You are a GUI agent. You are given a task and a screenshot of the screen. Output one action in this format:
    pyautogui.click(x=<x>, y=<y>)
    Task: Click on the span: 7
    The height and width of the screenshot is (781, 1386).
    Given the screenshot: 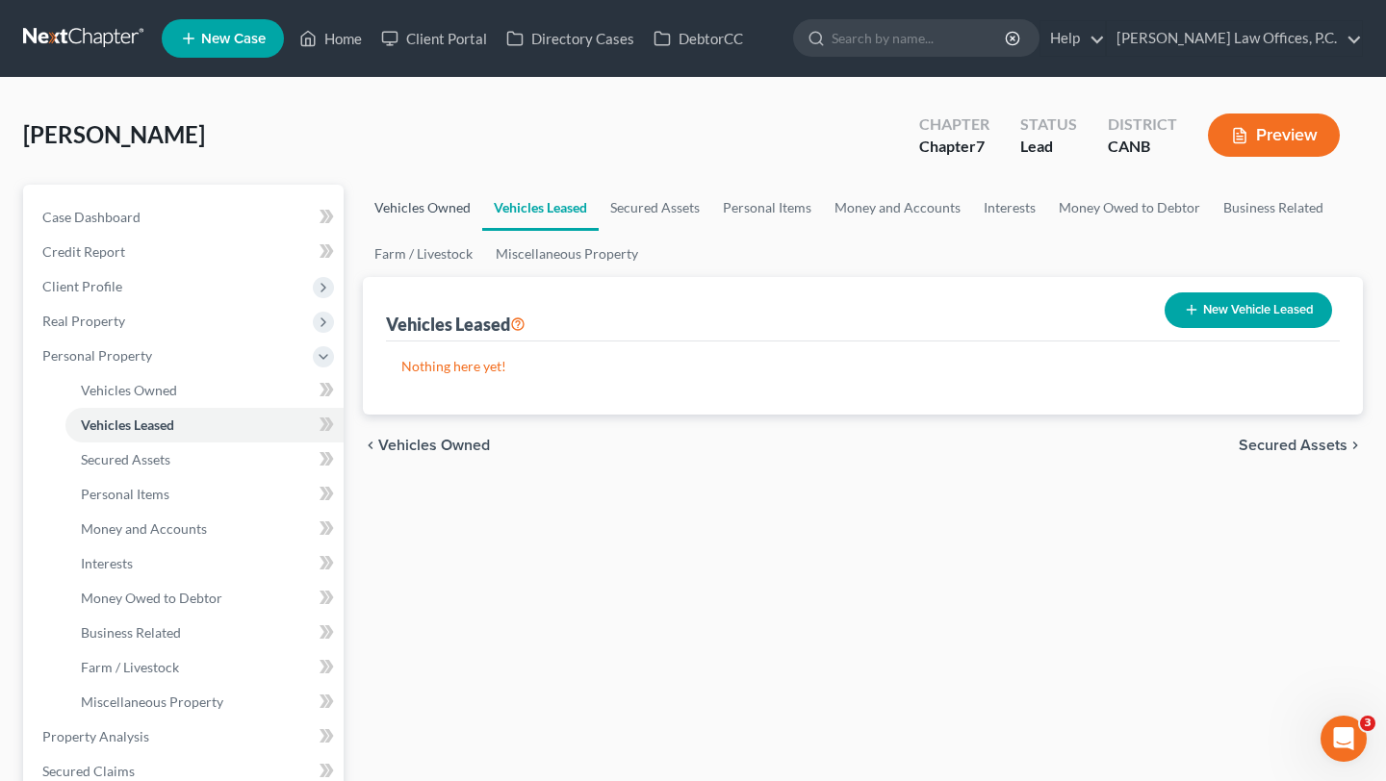 What is the action you would take?
    pyautogui.click(x=980, y=145)
    